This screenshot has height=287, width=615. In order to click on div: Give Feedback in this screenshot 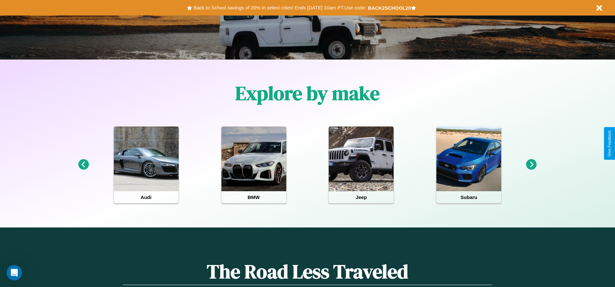, I will do `click(609, 144)`.